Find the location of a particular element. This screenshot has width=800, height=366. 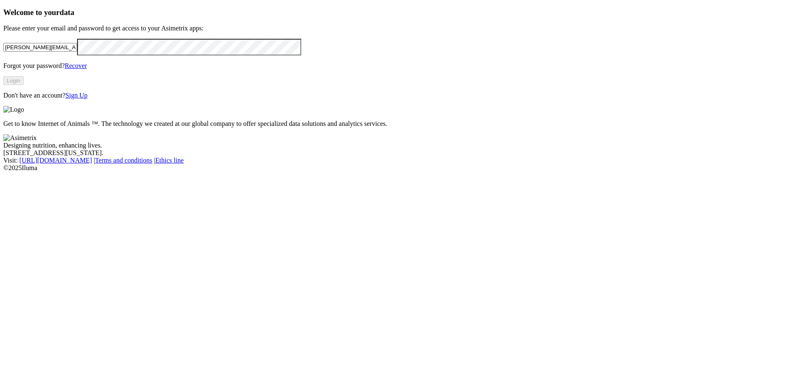

p: Don't have an account? is located at coordinates (400, 95).